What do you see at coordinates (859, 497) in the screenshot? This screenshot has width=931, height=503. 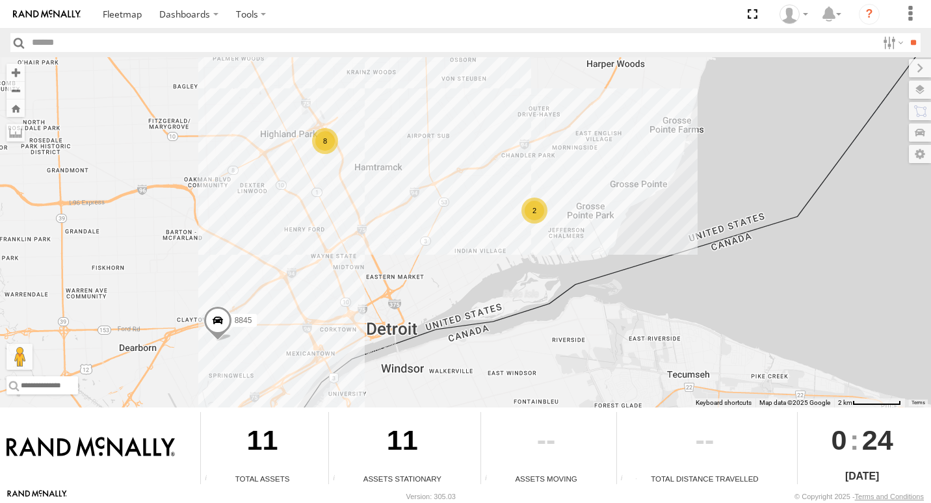 I see `div: © Copyright 2025 -` at bounding box center [859, 497].